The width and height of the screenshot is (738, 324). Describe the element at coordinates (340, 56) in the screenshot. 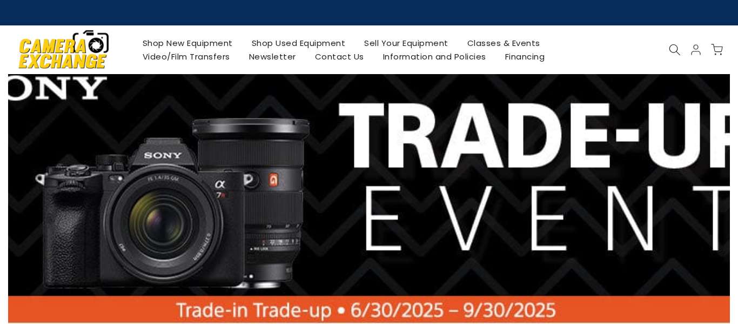

I see `a: Contact Us` at that location.